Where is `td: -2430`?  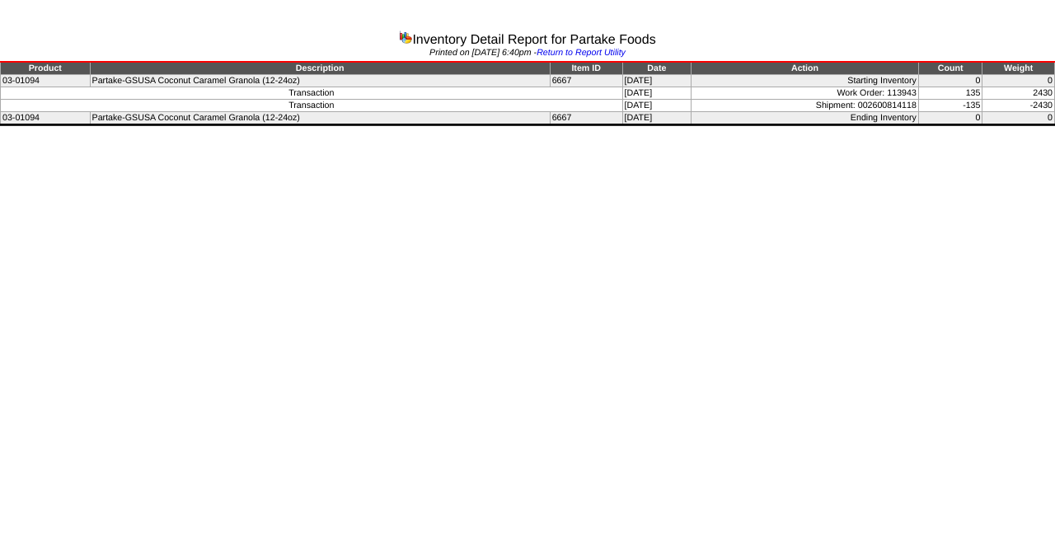 td: -2430 is located at coordinates (1019, 106).